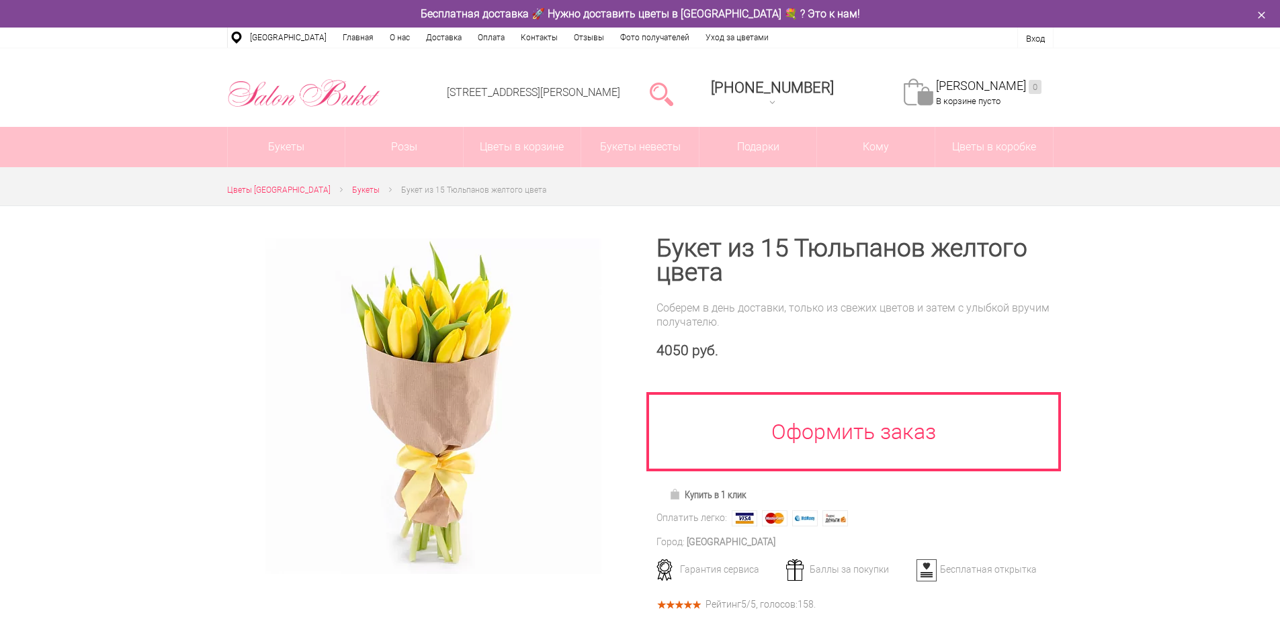 This screenshot has height=617, width=1280. I want to click on img: Купить в 1 клик, so click(676, 494).